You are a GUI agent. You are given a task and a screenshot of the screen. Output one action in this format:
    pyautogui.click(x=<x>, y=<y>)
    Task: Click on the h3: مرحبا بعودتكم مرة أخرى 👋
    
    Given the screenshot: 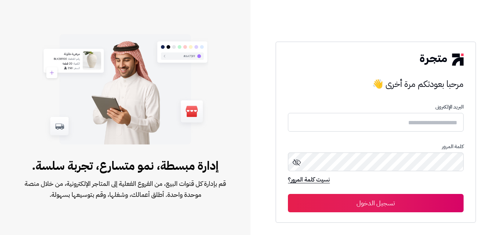 What is the action you would take?
    pyautogui.click(x=376, y=84)
    